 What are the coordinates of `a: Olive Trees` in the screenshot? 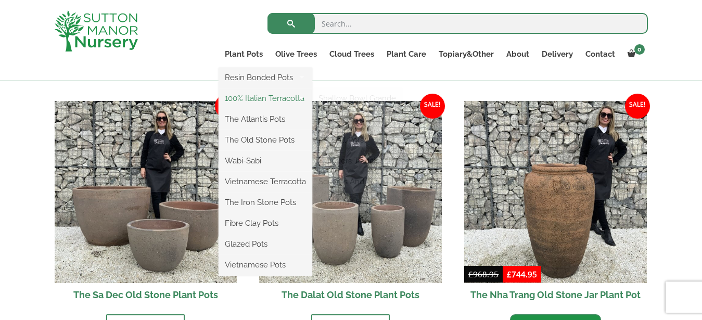 It's located at (296, 54).